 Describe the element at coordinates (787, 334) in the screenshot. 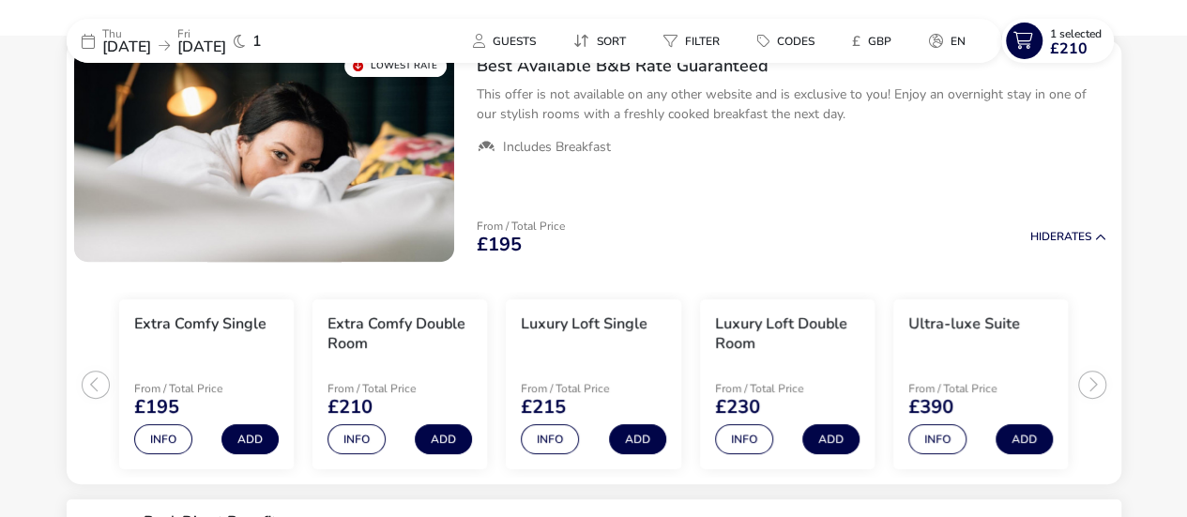

I see `h3: Luxury Loft Double Room` at that location.